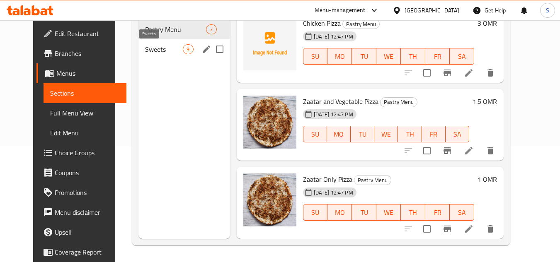 This screenshot has width=560, height=262. I want to click on span: S, so click(547, 10).